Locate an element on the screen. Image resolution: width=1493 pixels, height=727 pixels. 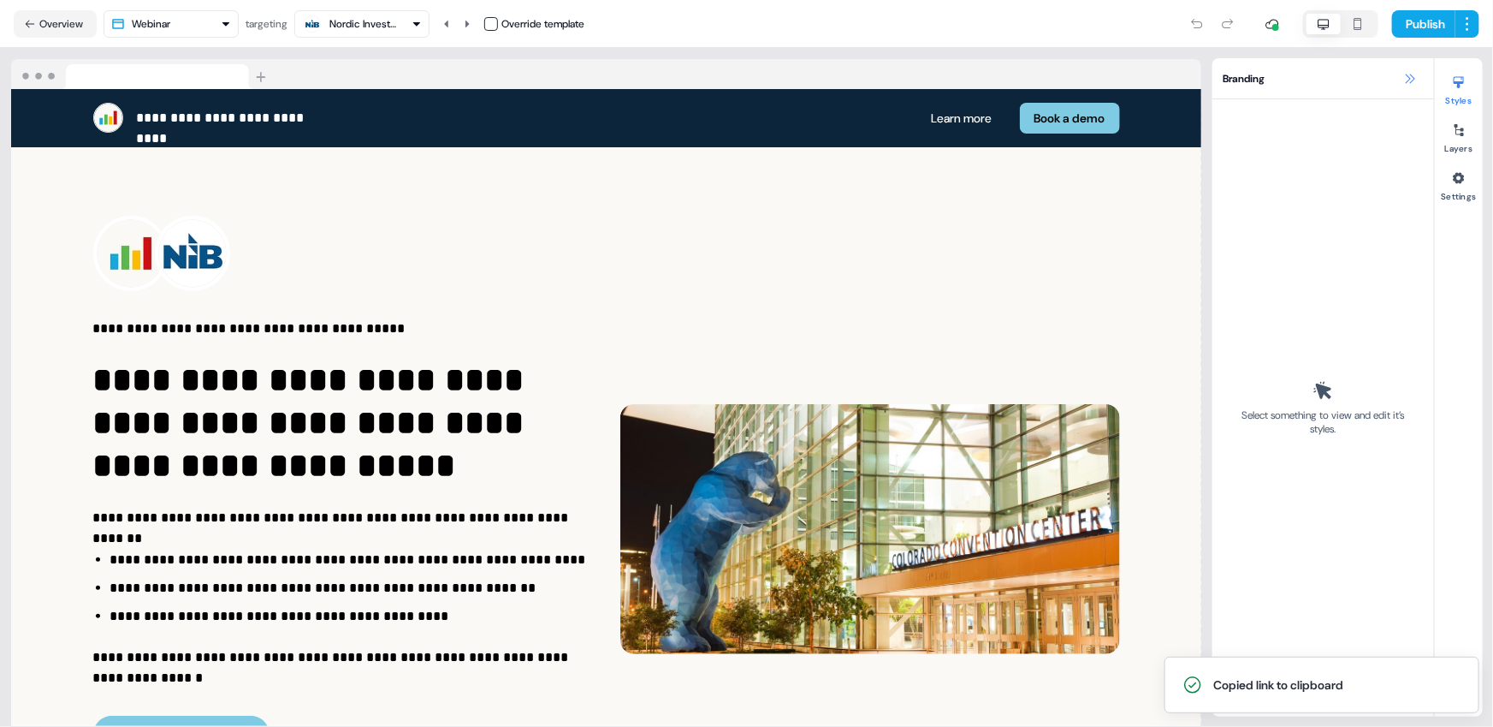
div: Webinar is located at coordinates (151, 24).